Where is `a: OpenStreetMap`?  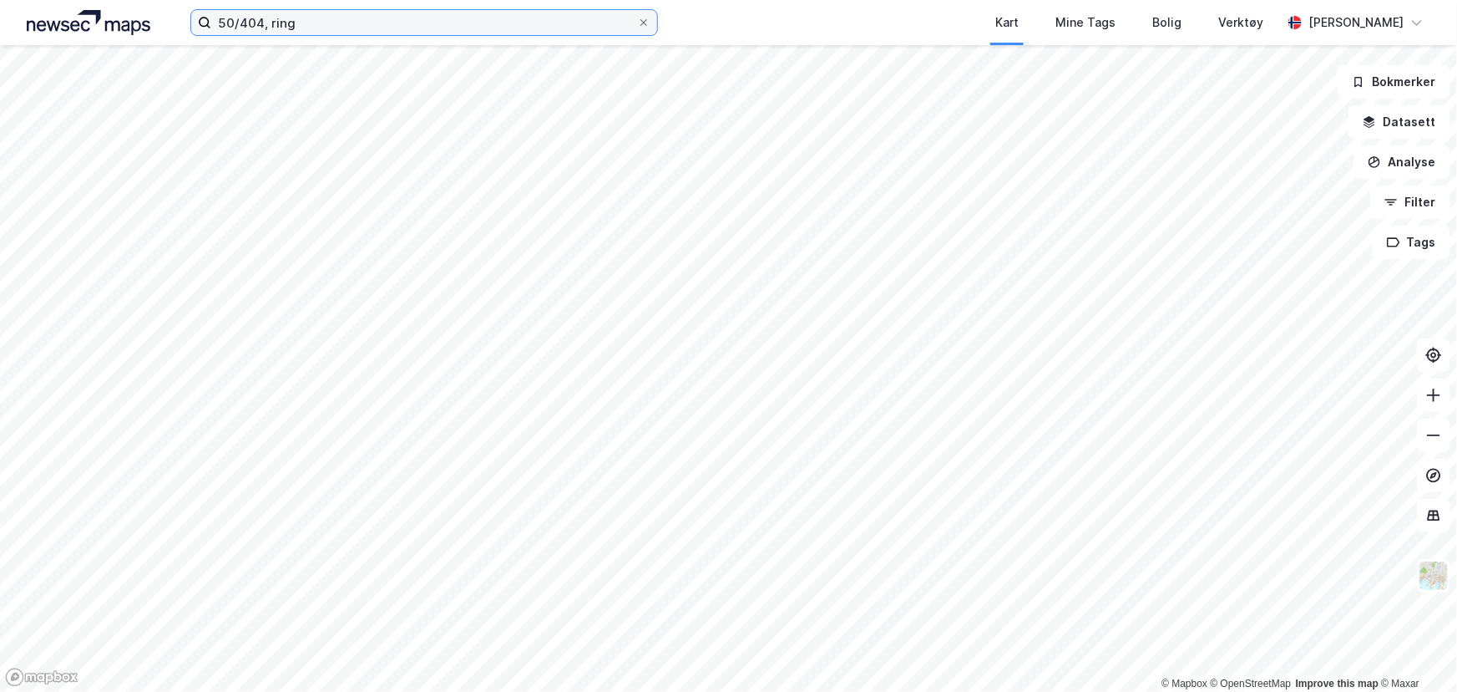 a: OpenStreetMap is located at coordinates (1251, 683).